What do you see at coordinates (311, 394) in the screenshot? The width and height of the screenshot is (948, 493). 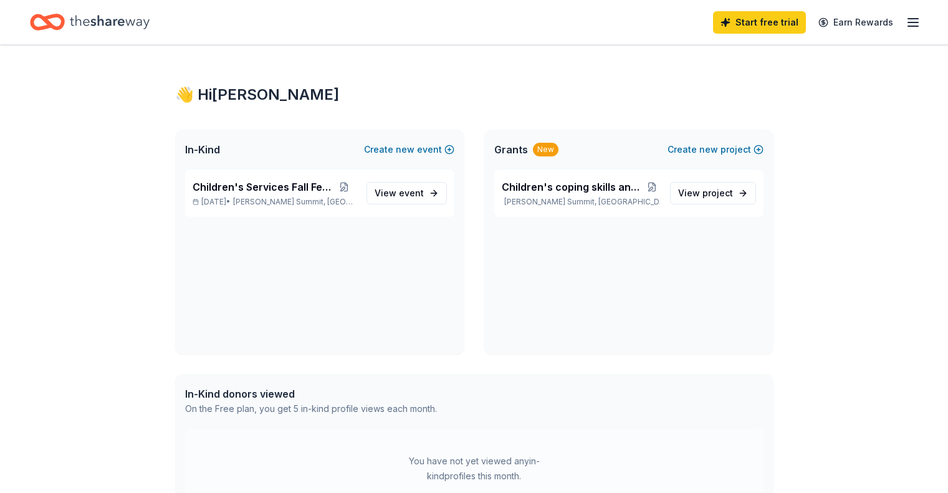 I see `div: In-Kind donors viewed` at bounding box center [311, 394].